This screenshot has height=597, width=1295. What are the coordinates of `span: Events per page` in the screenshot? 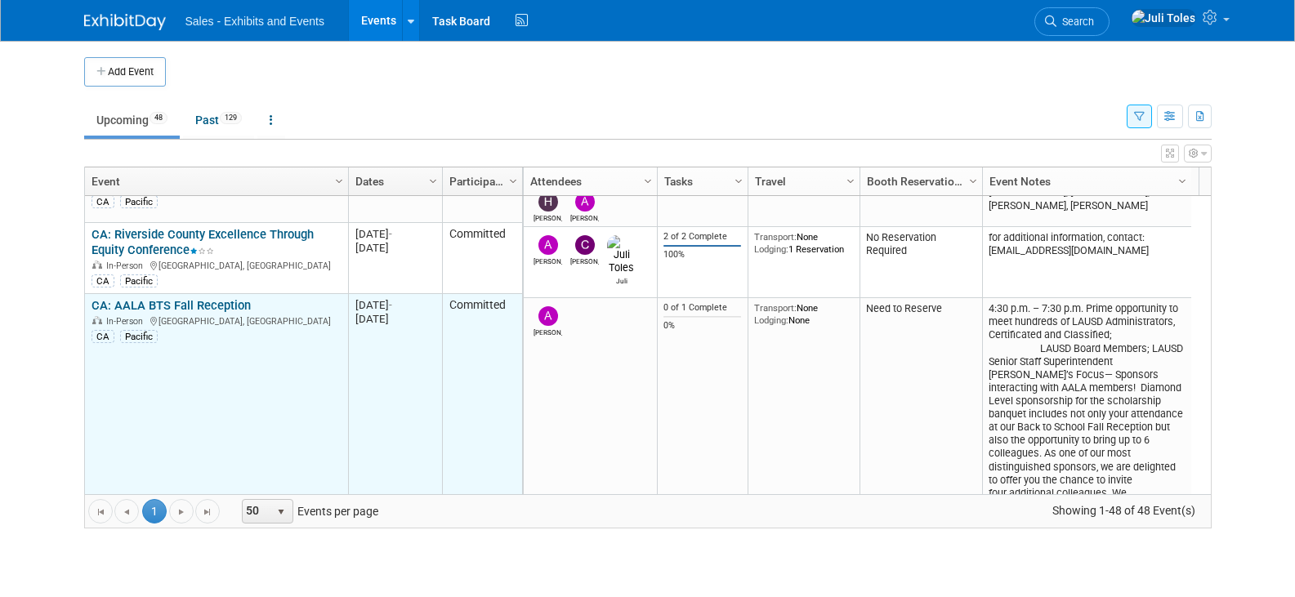 It's located at (307, 512).